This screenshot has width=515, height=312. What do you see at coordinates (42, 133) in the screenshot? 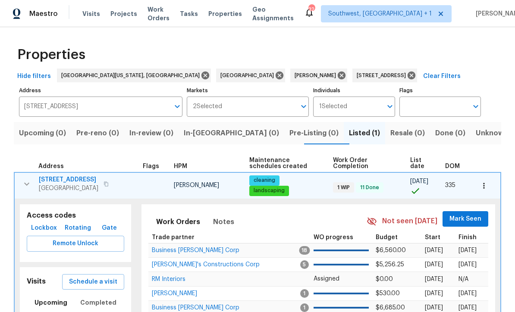
I see `span: Upcoming (0)` at bounding box center [42, 133].